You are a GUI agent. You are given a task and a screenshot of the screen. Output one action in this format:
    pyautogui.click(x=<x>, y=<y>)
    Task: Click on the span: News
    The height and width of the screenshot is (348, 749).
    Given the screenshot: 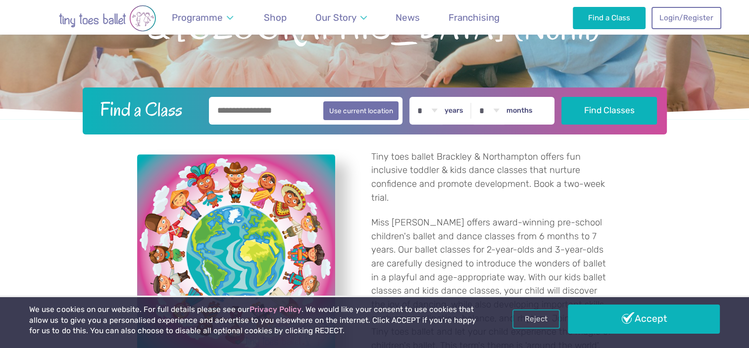 What is the action you would take?
    pyautogui.click(x=407, y=17)
    